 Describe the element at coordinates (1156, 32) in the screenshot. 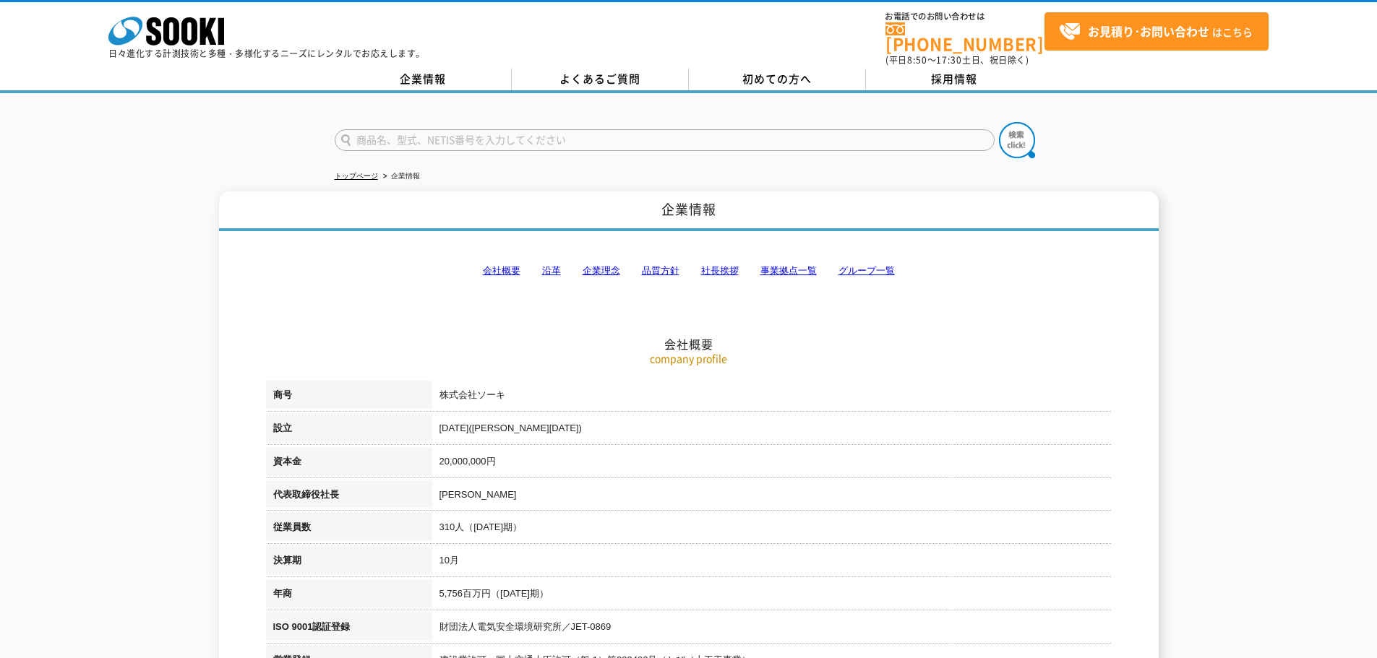

I see `span: はこちら` at that location.